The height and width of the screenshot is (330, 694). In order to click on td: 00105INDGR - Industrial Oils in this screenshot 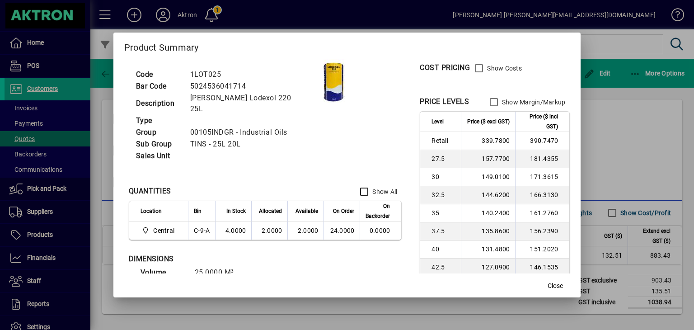, I will do `click(251, 132)`.